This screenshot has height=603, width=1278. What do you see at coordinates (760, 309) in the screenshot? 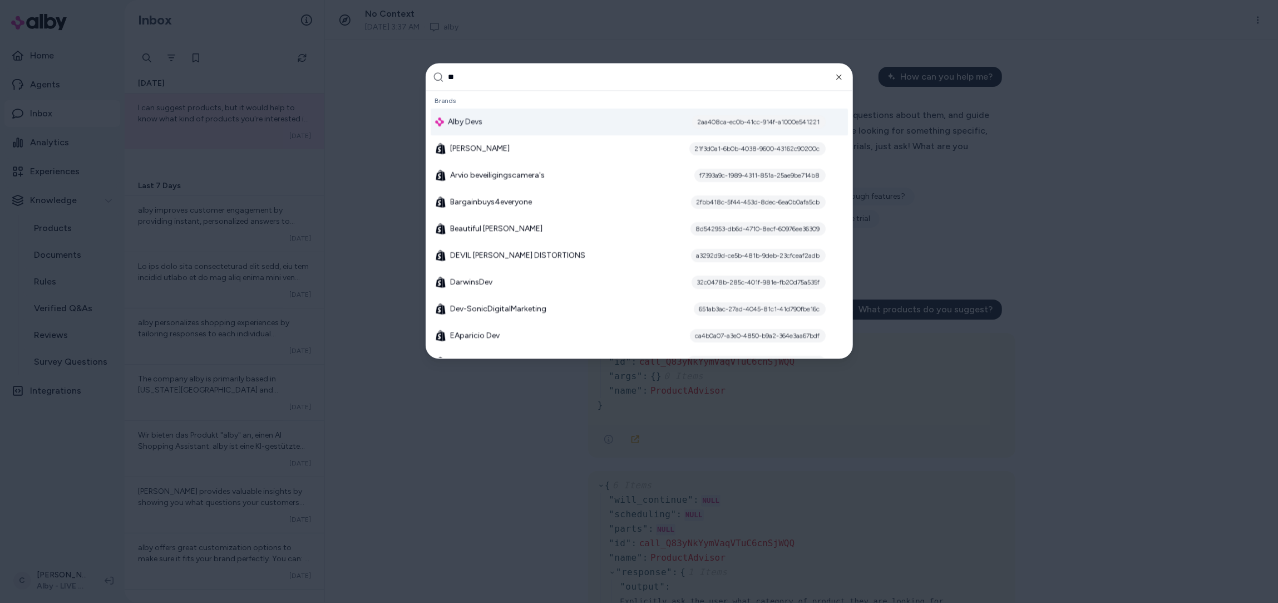
I see `div: 651ab3ac-27ad-4045-81c1-41d790fbe16c` at bounding box center [760, 309].